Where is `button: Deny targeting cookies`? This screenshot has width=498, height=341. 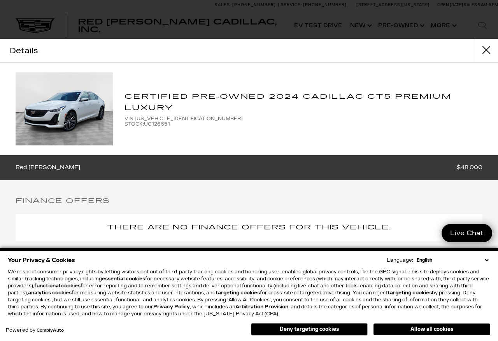
button: Deny targeting cookies is located at coordinates (309, 329).